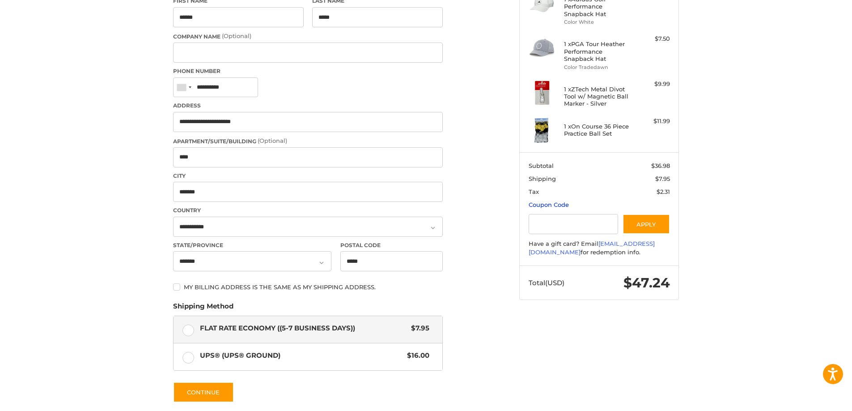 The height and width of the screenshot is (411, 852). What do you see at coordinates (542, 178) in the screenshot?
I see `span: Shipping` at bounding box center [542, 178].